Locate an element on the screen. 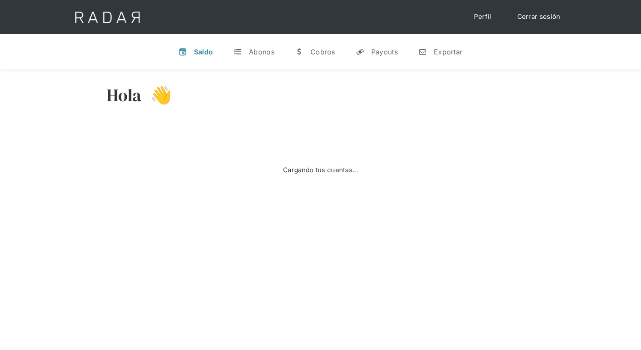 The image size is (641, 350). div: w is located at coordinates (299, 52).